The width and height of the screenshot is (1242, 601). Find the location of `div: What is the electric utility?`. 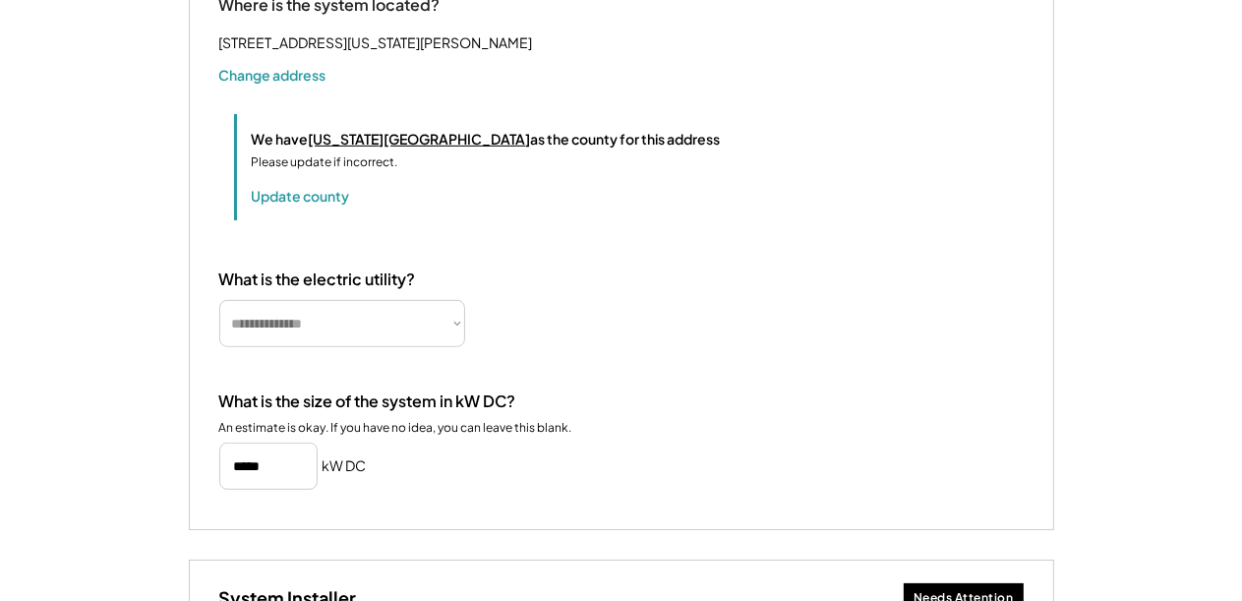

div: What is the electric utility? is located at coordinates (318, 279).